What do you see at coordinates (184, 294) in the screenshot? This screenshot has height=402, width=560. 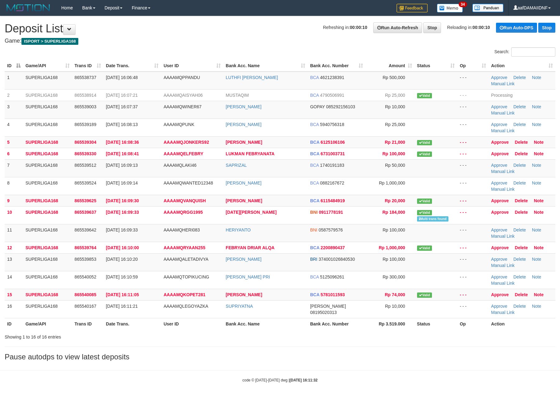 I see `span: AAAAMQKOPET281` at bounding box center [184, 294].